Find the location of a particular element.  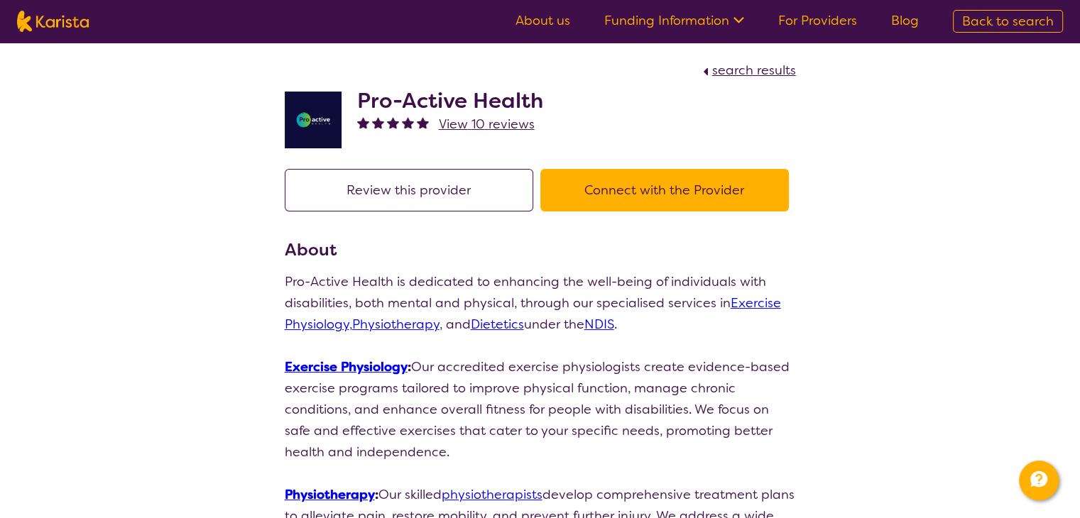

button: Connect with the Provider is located at coordinates (665, 190).